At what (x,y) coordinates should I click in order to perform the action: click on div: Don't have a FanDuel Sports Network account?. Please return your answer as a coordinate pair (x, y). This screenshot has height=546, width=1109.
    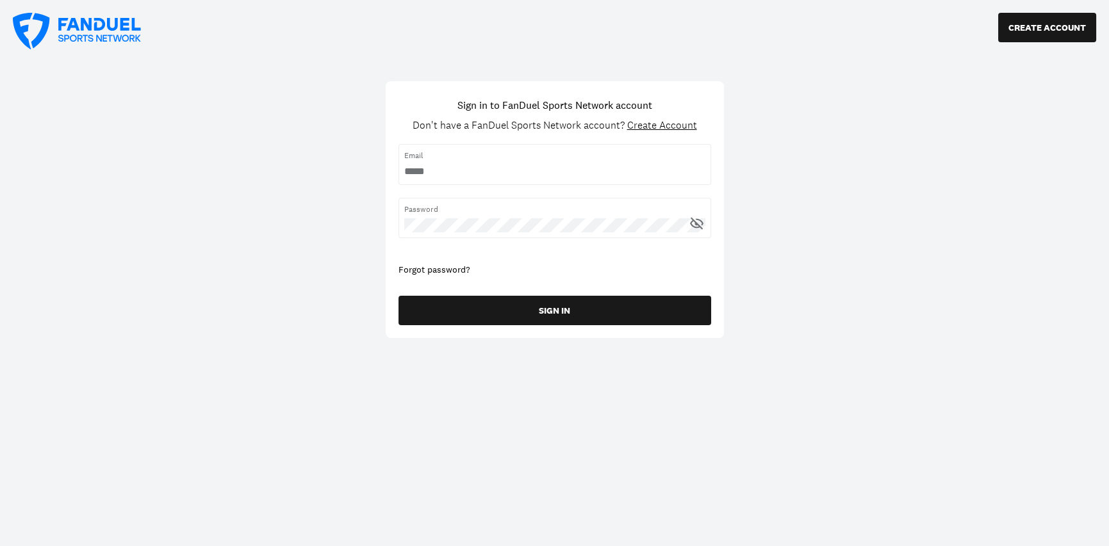
    Looking at the image, I should click on (555, 125).